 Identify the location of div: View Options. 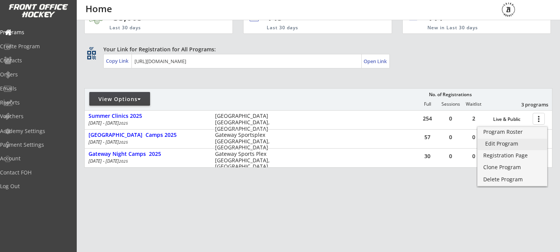
(120, 99).